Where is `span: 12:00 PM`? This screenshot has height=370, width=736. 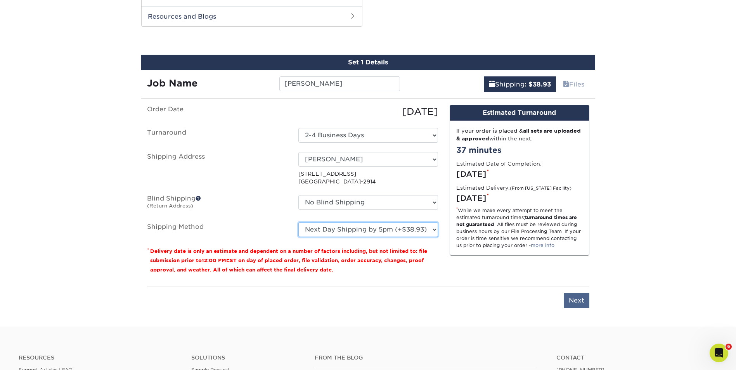
span: 12:00 PM is located at coordinates (214, 260).